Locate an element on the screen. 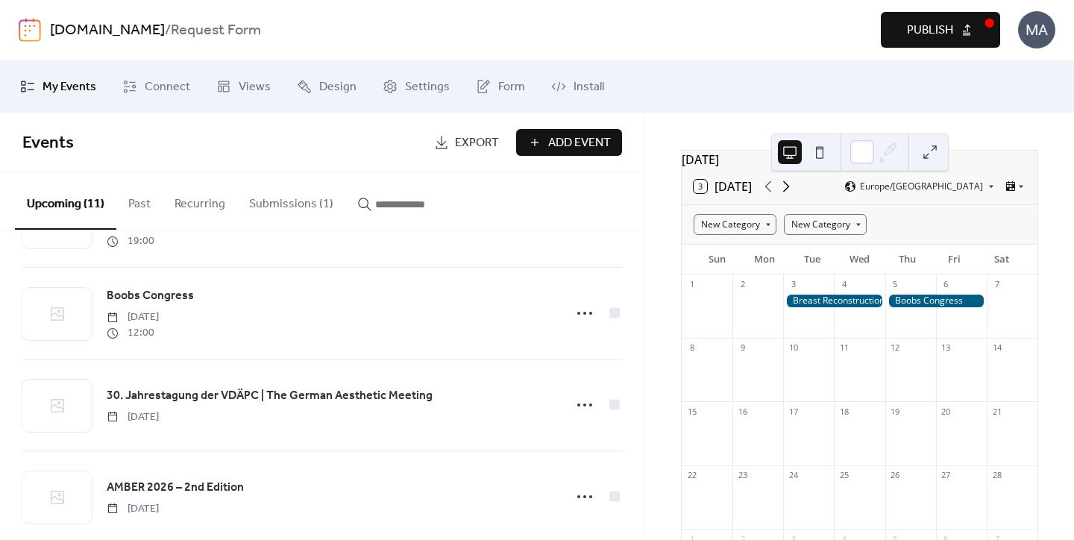  span: Views is located at coordinates (254, 87).